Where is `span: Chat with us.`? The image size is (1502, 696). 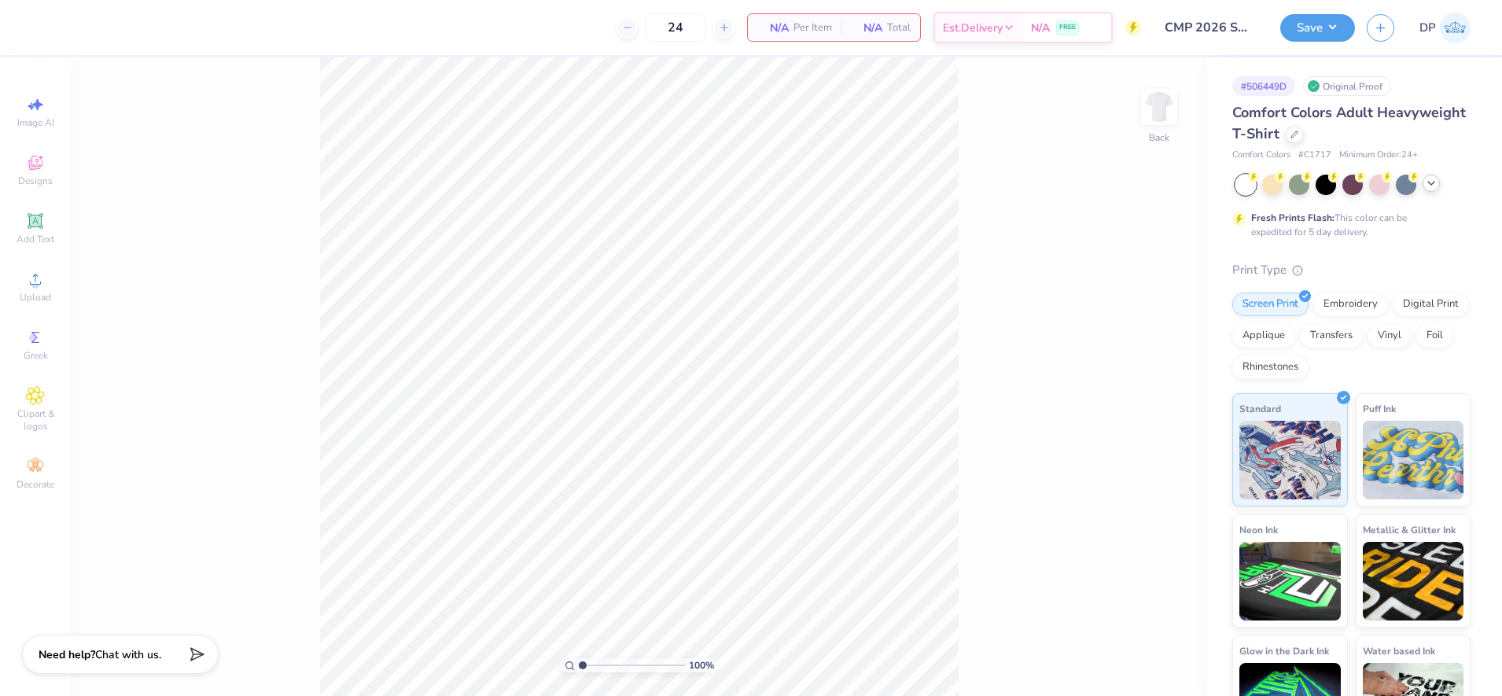 span: Chat with us. is located at coordinates (128, 654).